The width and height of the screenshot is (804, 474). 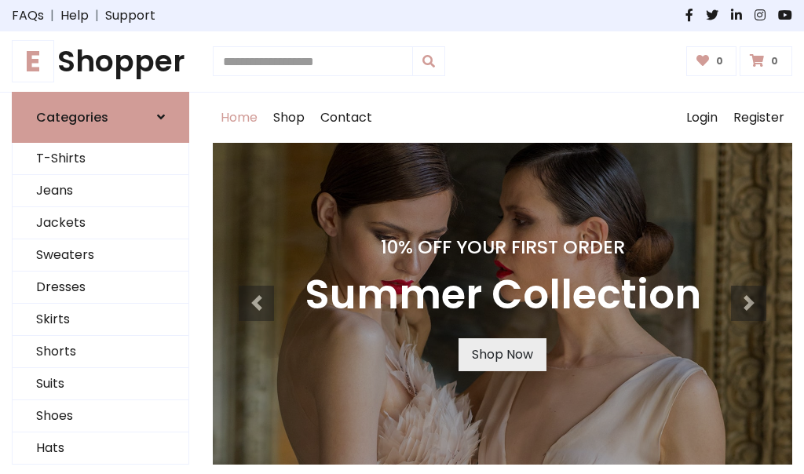 I want to click on a: Skirts, so click(x=101, y=320).